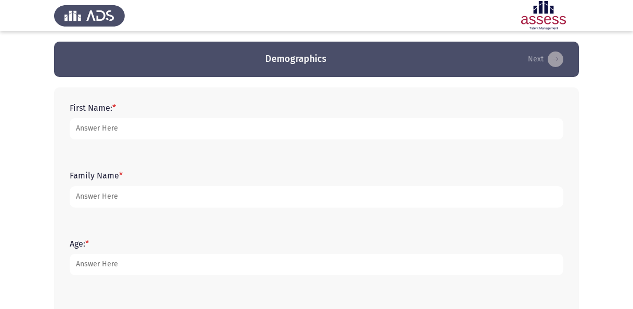 This screenshot has height=309, width=633. I want to click on label: First Name:, so click(93, 108).